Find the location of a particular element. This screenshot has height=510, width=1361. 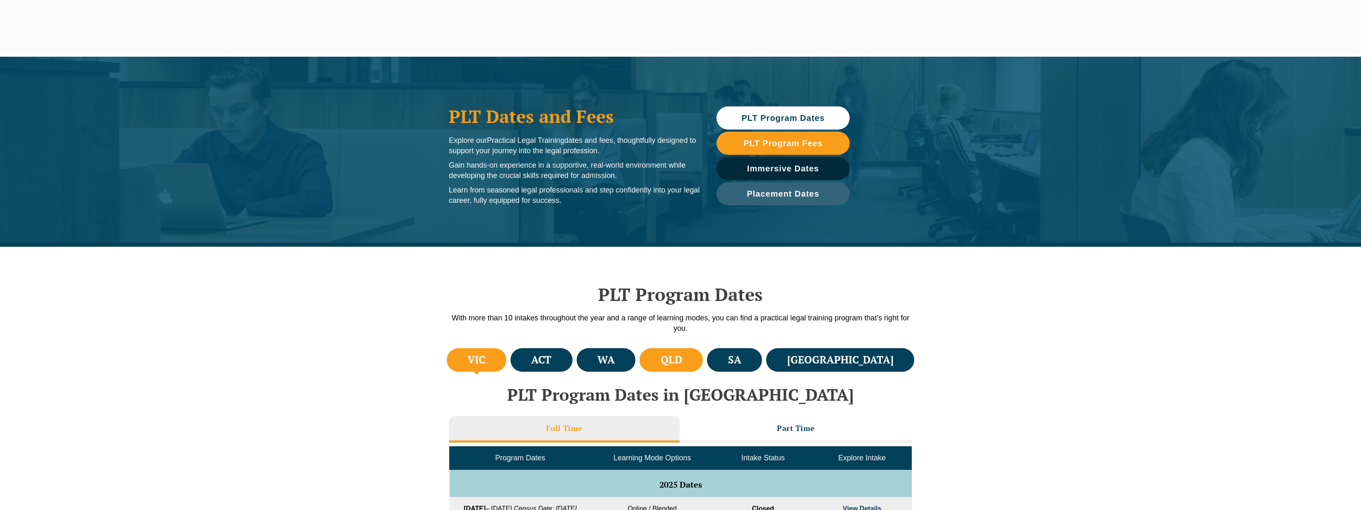

span: Explore Intake is located at coordinates (862, 458).